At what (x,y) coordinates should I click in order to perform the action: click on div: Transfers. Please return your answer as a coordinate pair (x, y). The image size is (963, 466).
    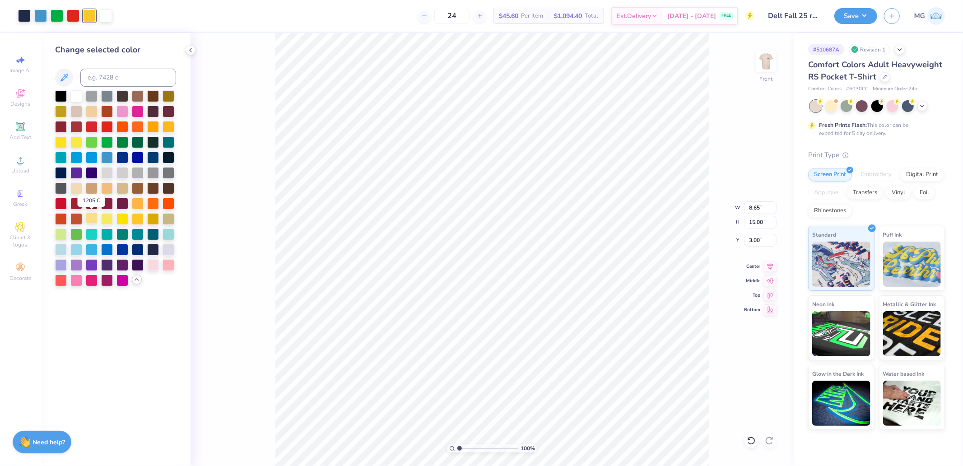
    Looking at the image, I should click on (865, 193).